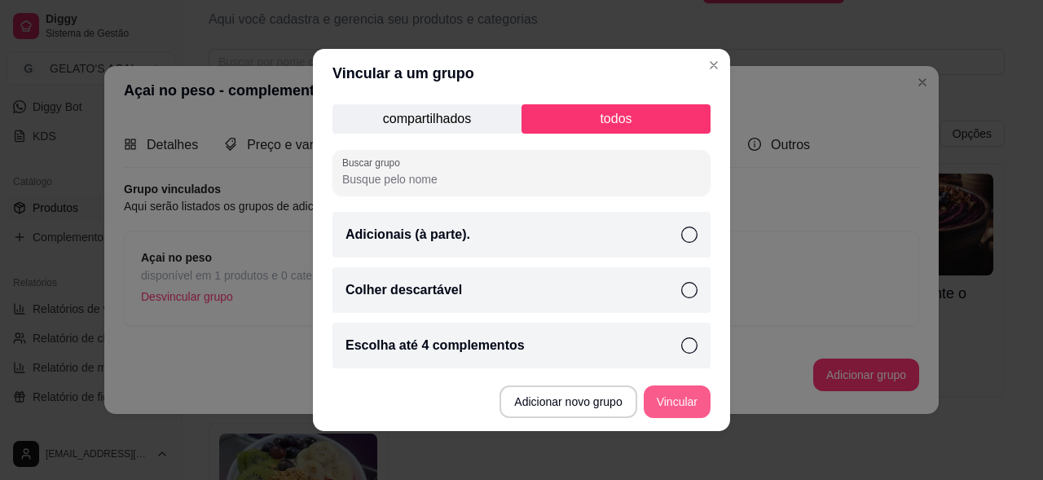  I want to click on button: Adicionar novo grupo, so click(568, 402).